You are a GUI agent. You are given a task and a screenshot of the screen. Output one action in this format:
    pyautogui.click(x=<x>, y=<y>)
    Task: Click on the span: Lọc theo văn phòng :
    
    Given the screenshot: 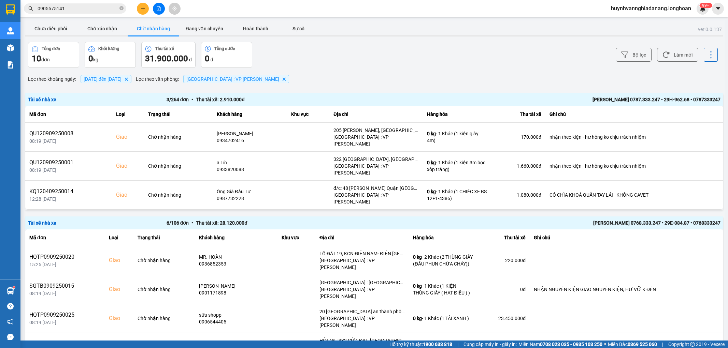 What is the action you would take?
    pyautogui.click(x=157, y=79)
    